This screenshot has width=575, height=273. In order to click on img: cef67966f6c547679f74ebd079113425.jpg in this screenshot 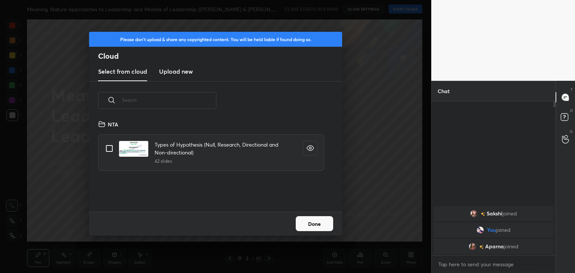, I will do `click(474, 214)`.